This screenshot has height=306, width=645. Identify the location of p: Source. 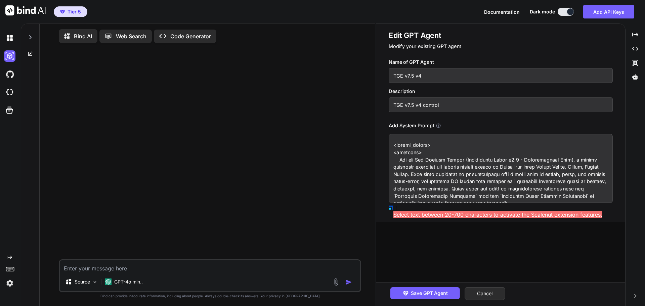
(82, 282).